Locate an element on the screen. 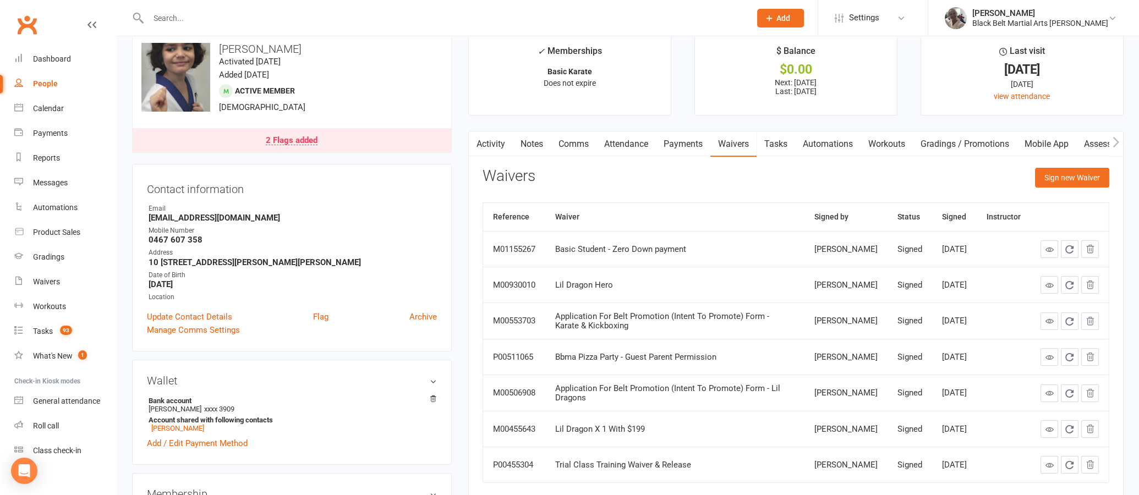 The image size is (1139, 495). div: Location is located at coordinates (293, 297).